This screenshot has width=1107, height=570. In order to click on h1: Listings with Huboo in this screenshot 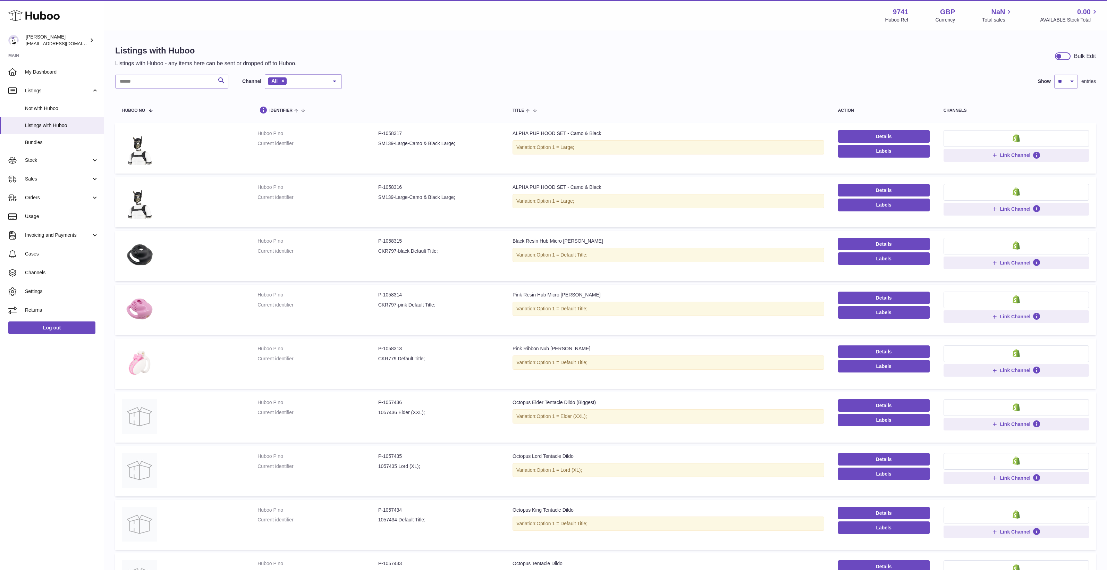, I will do `click(206, 51)`.